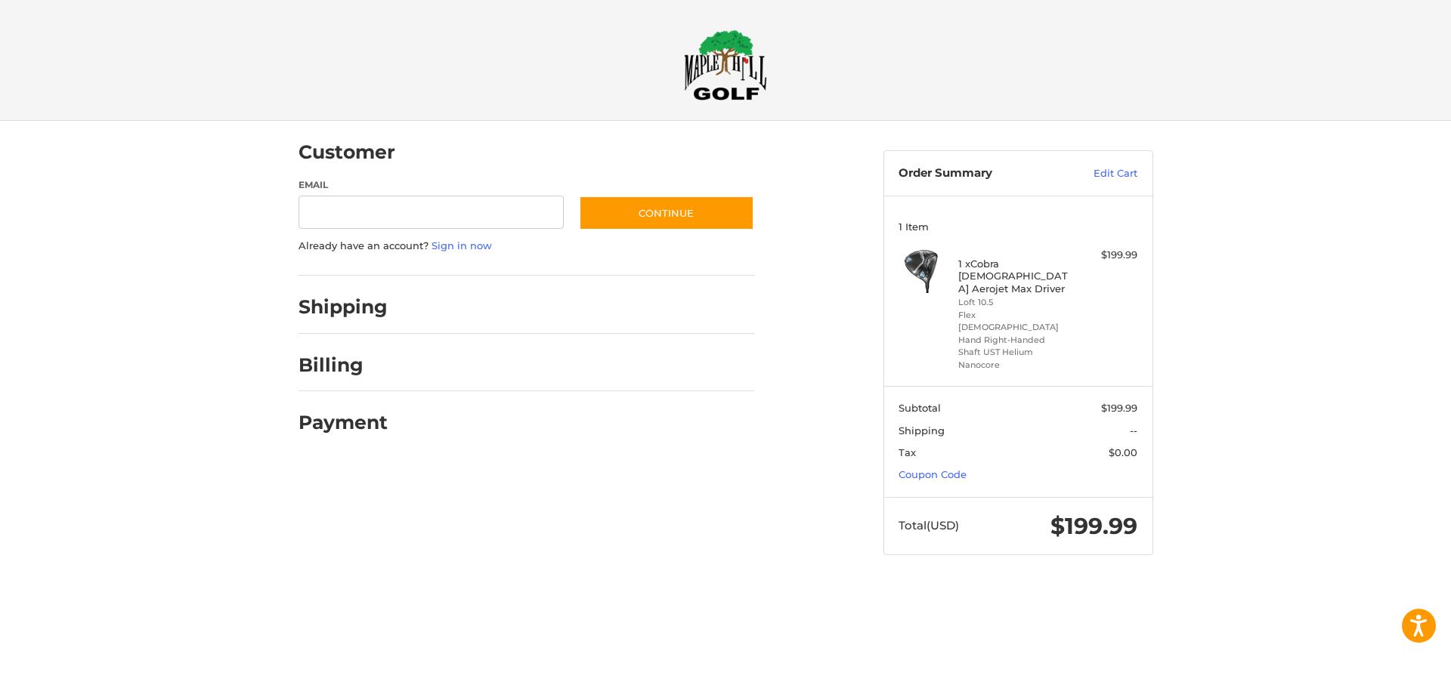  What do you see at coordinates (343, 422) in the screenshot?
I see `h2: Payment` at bounding box center [343, 422].